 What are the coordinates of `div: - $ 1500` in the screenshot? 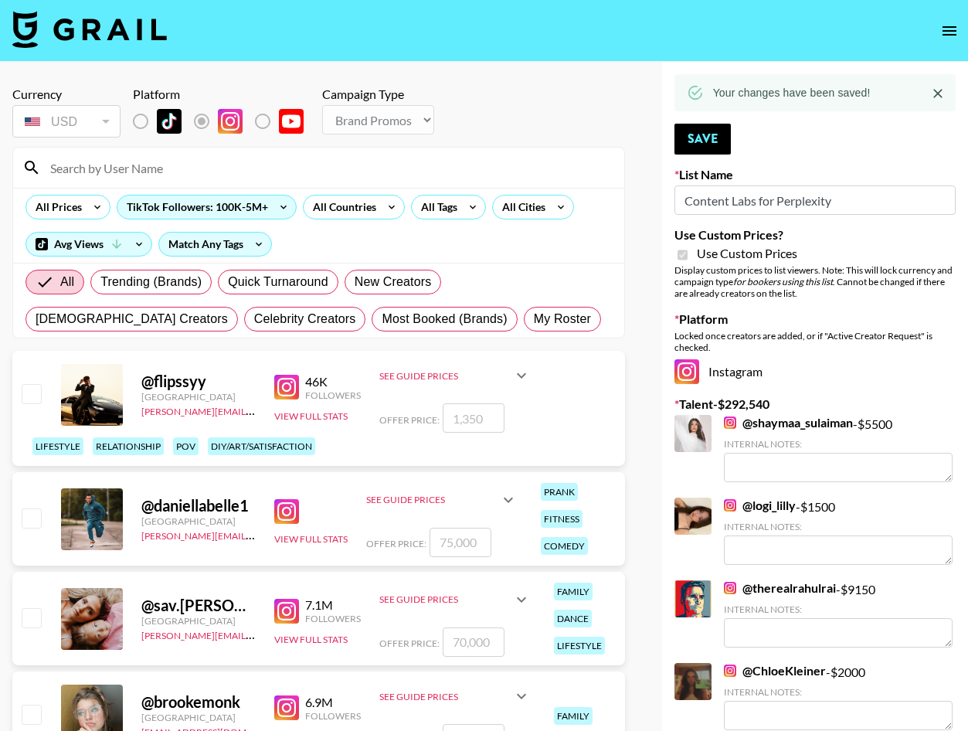 It's located at (838, 531).